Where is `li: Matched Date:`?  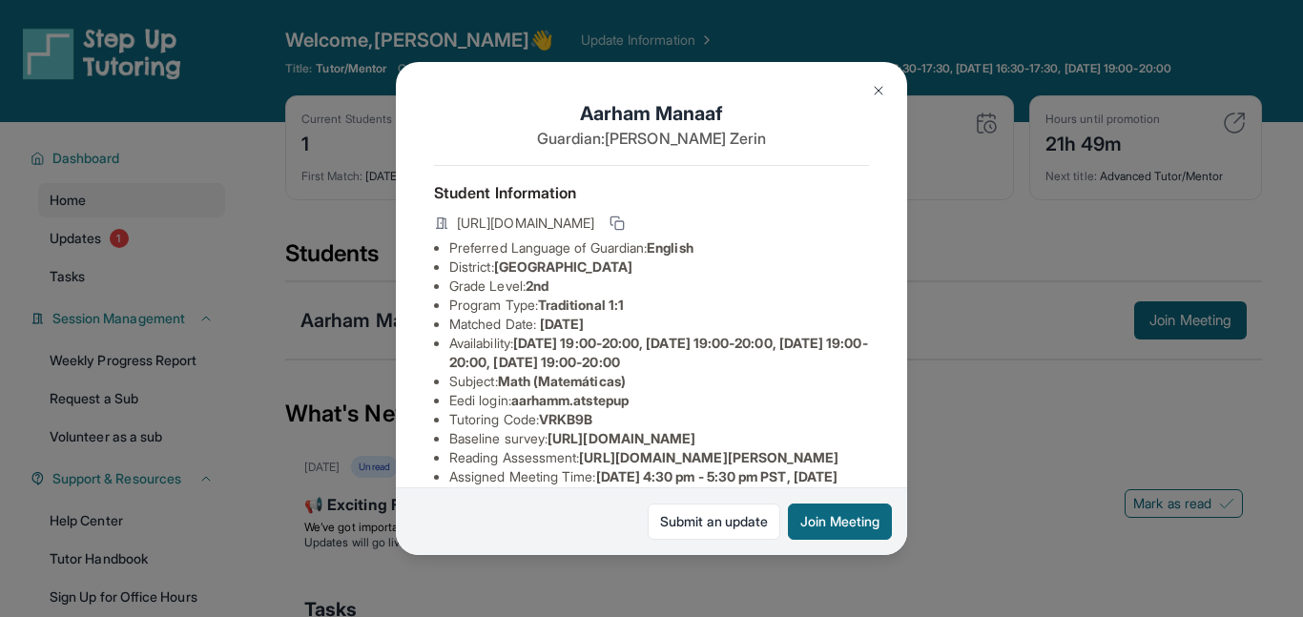
li: Matched Date: is located at coordinates (659, 324).